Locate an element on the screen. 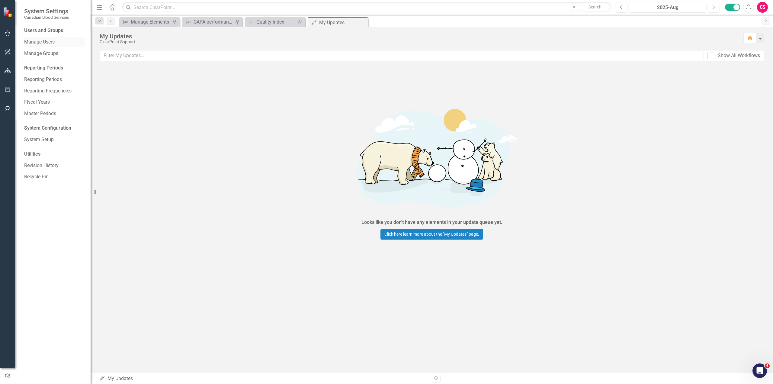 This screenshot has height=384, width=773. a: Manage Users is located at coordinates (54, 42).